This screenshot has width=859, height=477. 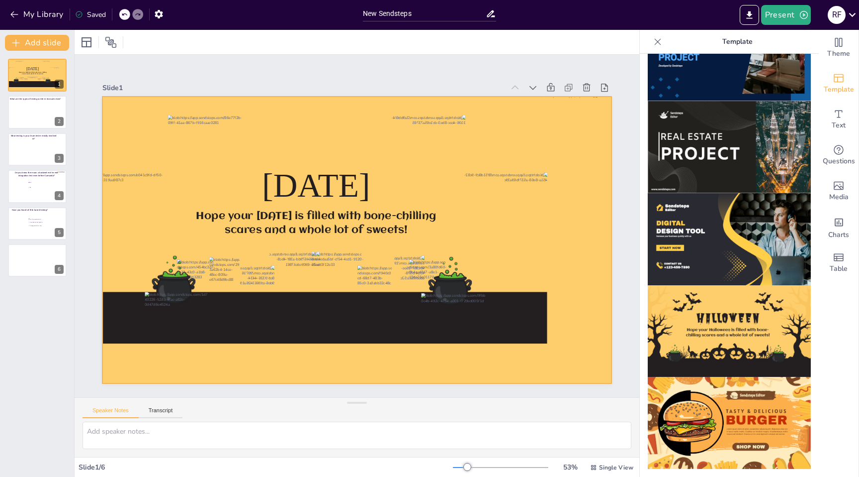 I want to click on button: Speaker Notes, so click(x=110, y=412).